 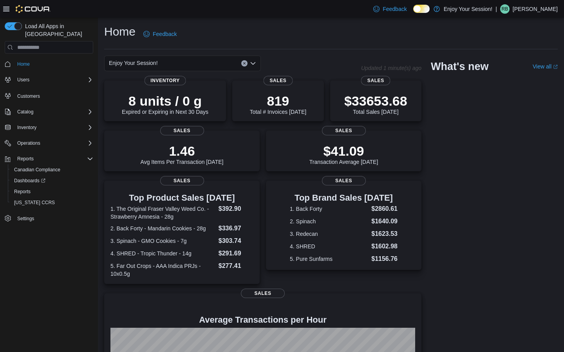 I want to click on a: View allExternal link, so click(x=545, y=67).